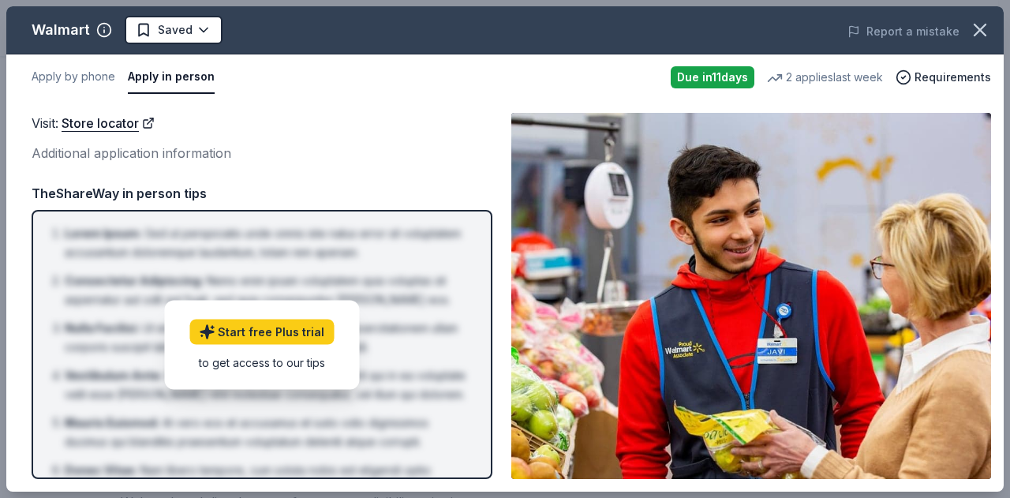  I want to click on div: Due in 11 days, so click(713, 77).